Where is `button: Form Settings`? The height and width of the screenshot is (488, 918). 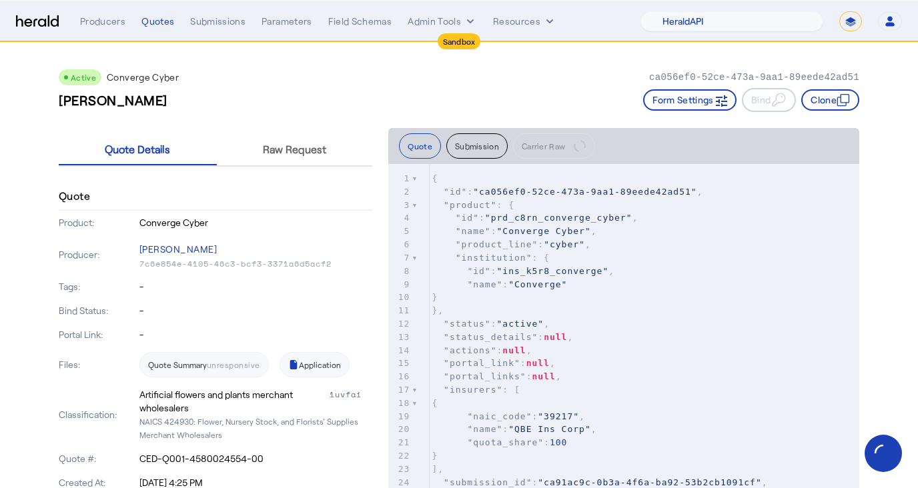 button: Form Settings is located at coordinates (690, 100).